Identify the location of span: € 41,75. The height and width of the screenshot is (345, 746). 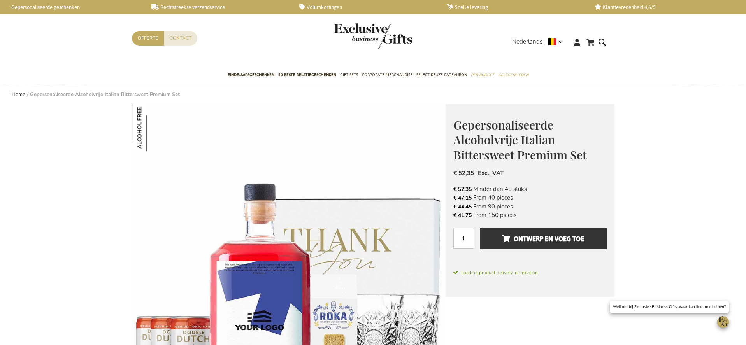
(462, 215).